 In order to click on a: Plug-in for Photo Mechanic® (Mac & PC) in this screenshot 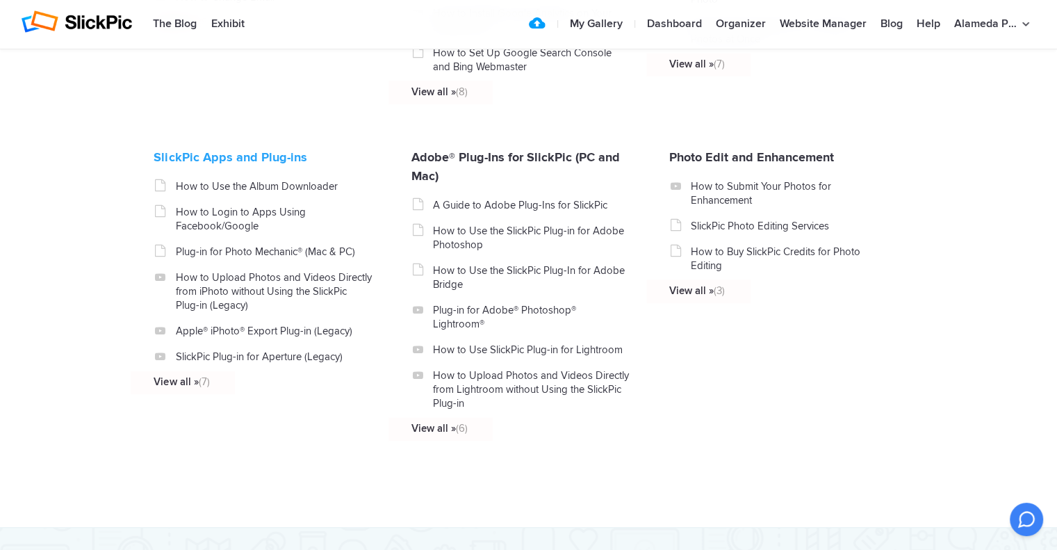, I will do `click(273, 252)`.